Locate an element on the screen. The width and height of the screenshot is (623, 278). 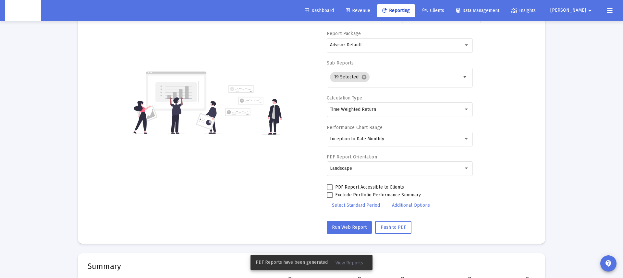
span: Reporting is located at coordinates (396, 10).